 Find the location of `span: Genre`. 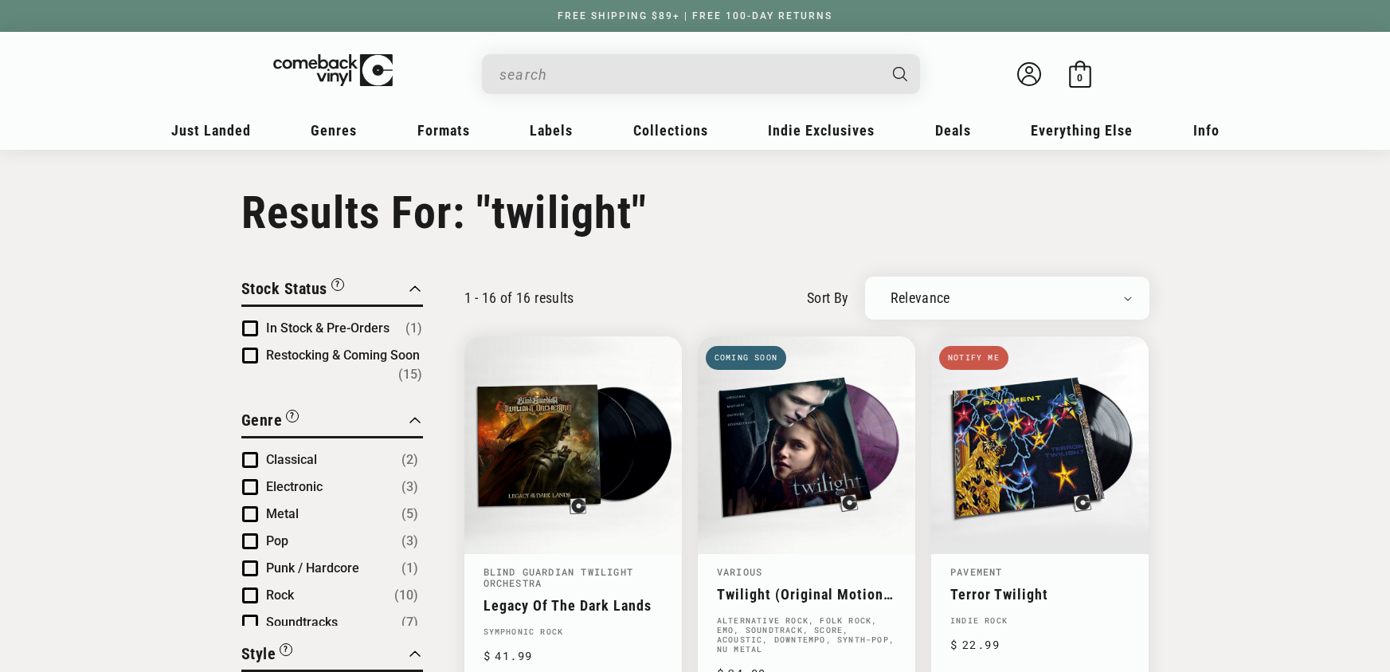

span: Genre is located at coordinates (262, 420).